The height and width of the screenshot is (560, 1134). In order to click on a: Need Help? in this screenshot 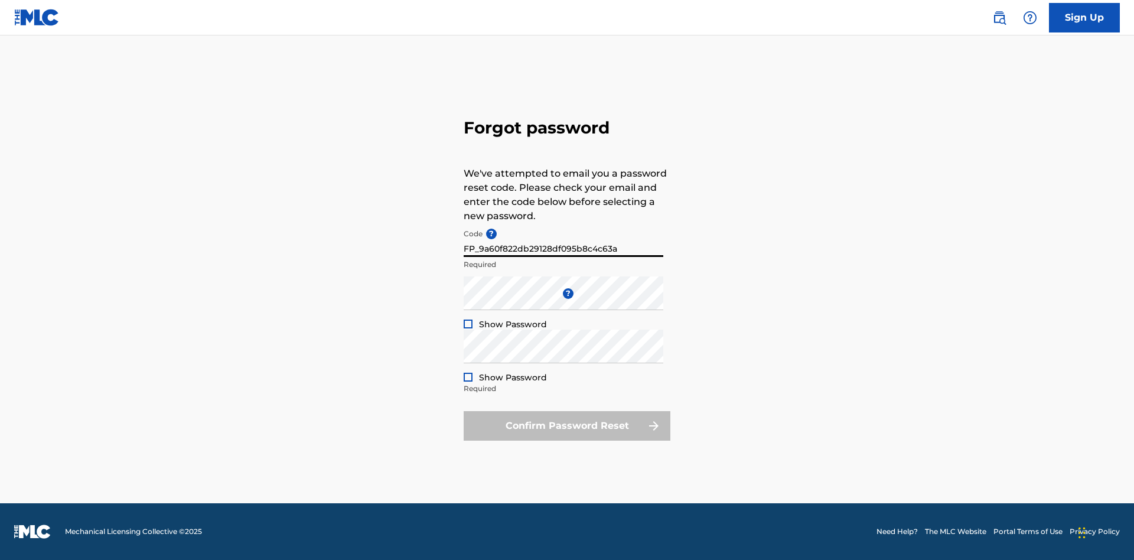, I will do `click(897, 531)`.